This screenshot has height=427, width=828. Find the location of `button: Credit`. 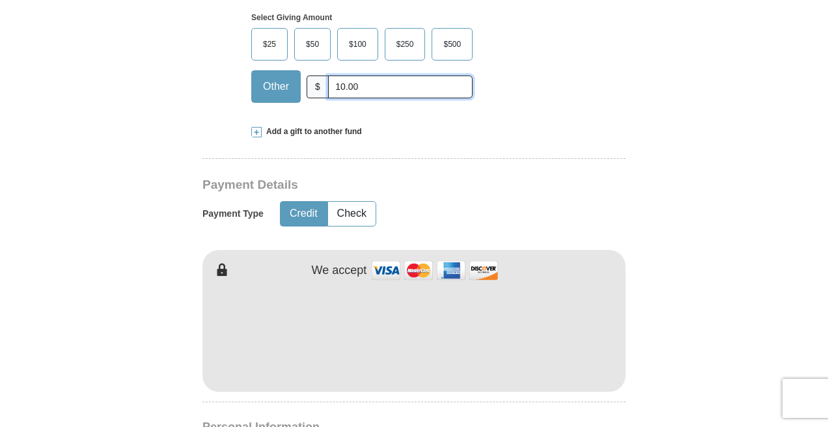

button: Credit is located at coordinates (303, 213).